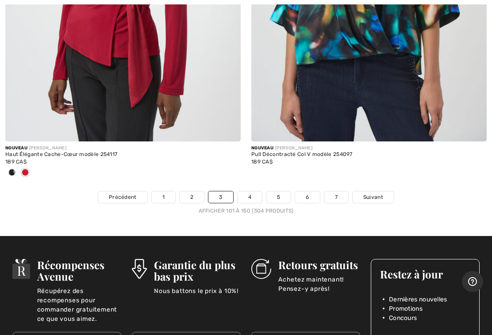  I want to click on img: Récompenses Avenue, so click(21, 269).